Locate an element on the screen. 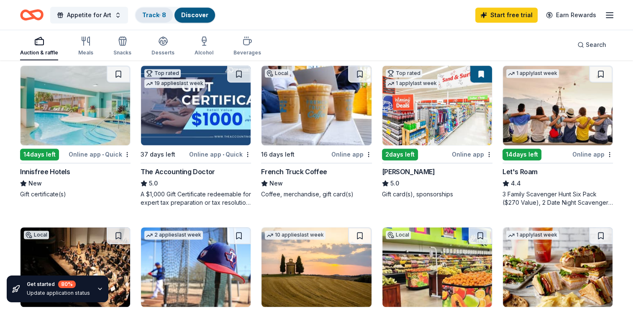 This screenshot has width=633, height=309. div: 3 Family Scavenger Hunt Six Pack ($270 Value), 2 Date Night Scavenger Hunt Two Pack ($130 Value) is located at coordinates (557, 198).